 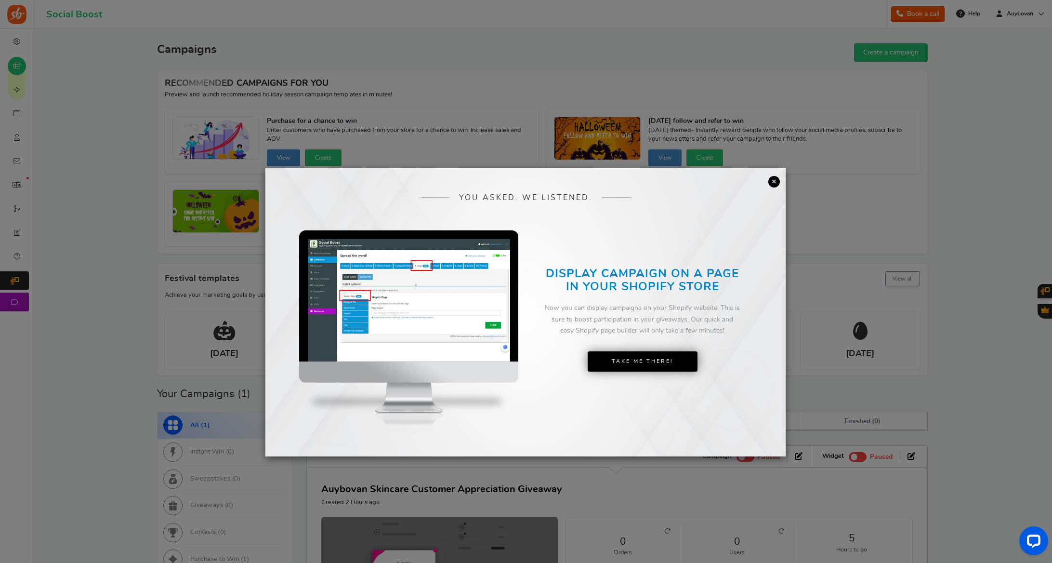 I want to click on h2: DISPLAY CAMPAIGN ON A PAGE IN YOUR SHOPIFY STORE, so click(x=642, y=280).